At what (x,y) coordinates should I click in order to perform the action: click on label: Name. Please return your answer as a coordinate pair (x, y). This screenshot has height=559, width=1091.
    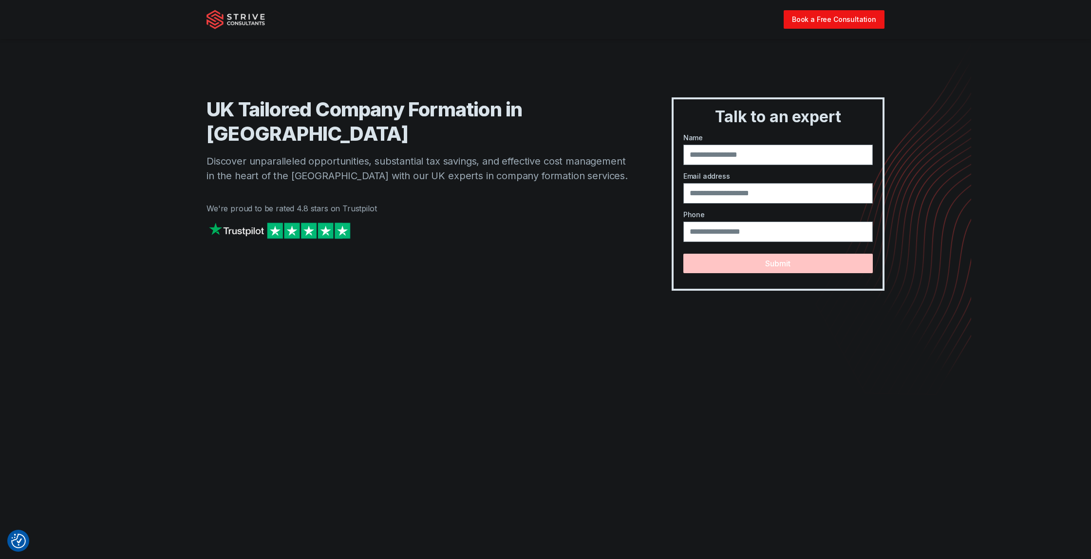
    Looking at the image, I should click on (778, 137).